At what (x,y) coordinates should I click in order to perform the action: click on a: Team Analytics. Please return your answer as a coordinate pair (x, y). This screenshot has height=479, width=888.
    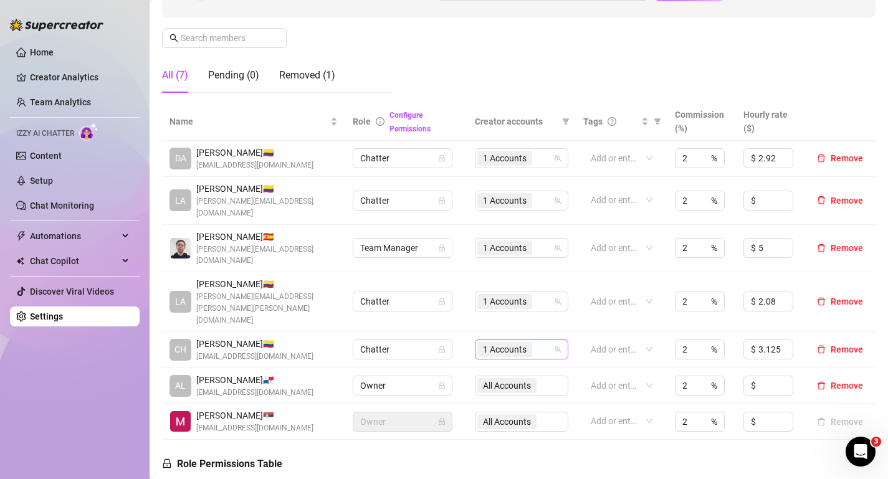
    Looking at the image, I should click on (60, 102).